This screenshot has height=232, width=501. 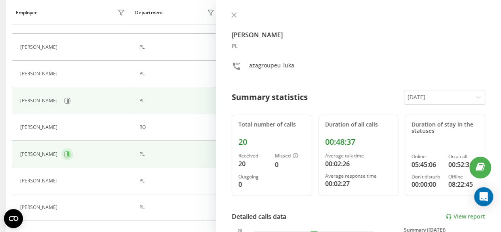 What do you see at coordinates (270, 97) in the screenshot?
I see `div: Summary statistics` at bounding box center [270, 97].